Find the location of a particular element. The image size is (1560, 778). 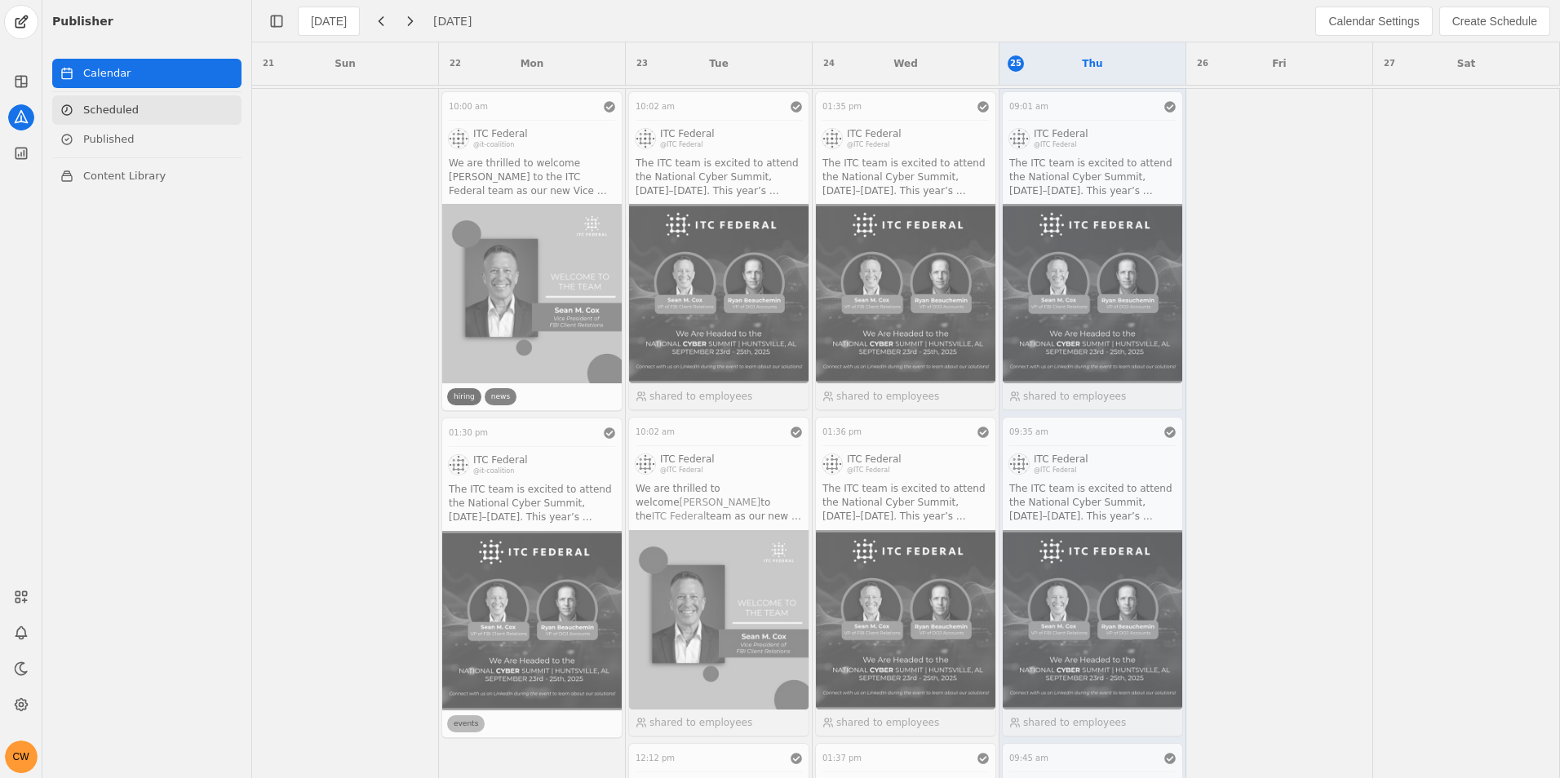

span: Calendar Settings is located at coordinates (1373, 21).